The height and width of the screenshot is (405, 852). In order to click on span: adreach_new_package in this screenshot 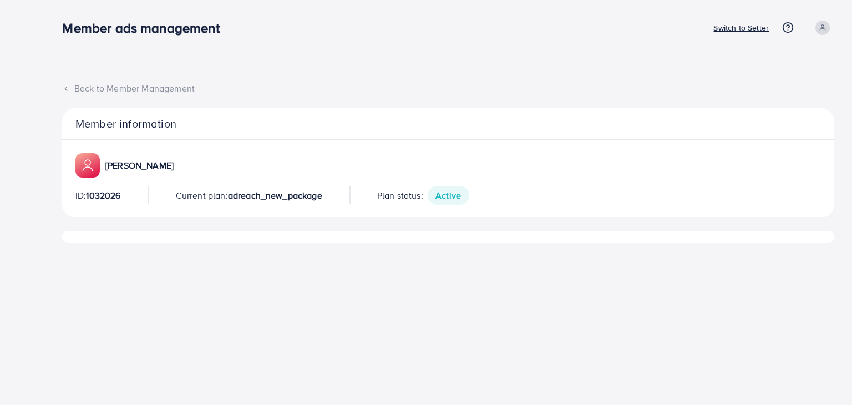, I will do `click(275, 195)`.